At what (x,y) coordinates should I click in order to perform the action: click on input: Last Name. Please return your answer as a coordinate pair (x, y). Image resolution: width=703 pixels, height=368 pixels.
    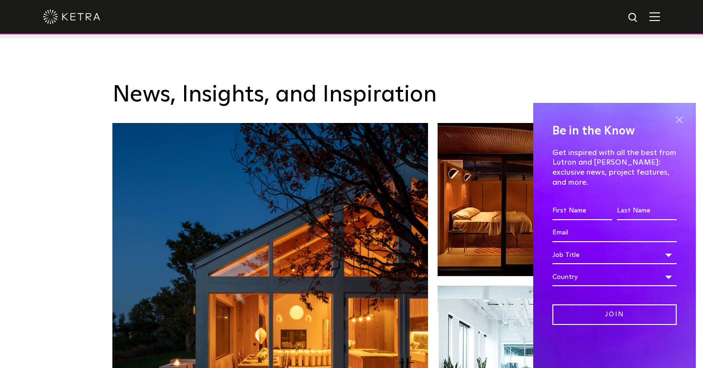
    Looking at the image, I should click on (647, 211).